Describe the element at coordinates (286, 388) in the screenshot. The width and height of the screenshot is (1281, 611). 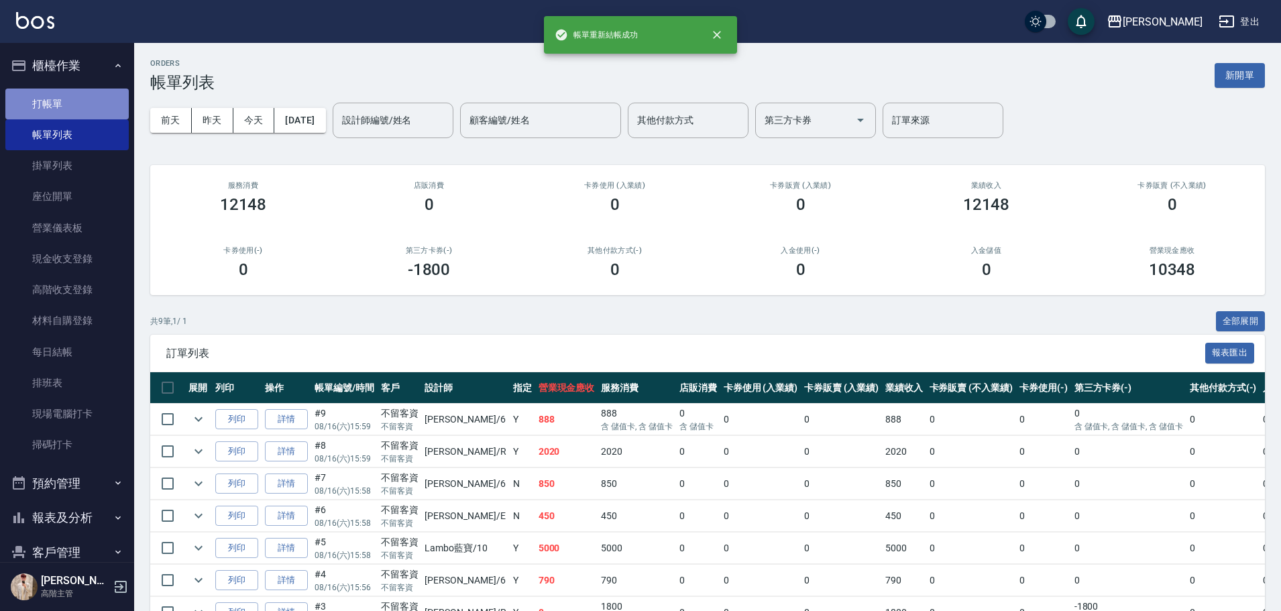
I see `th: 操作` at that location.